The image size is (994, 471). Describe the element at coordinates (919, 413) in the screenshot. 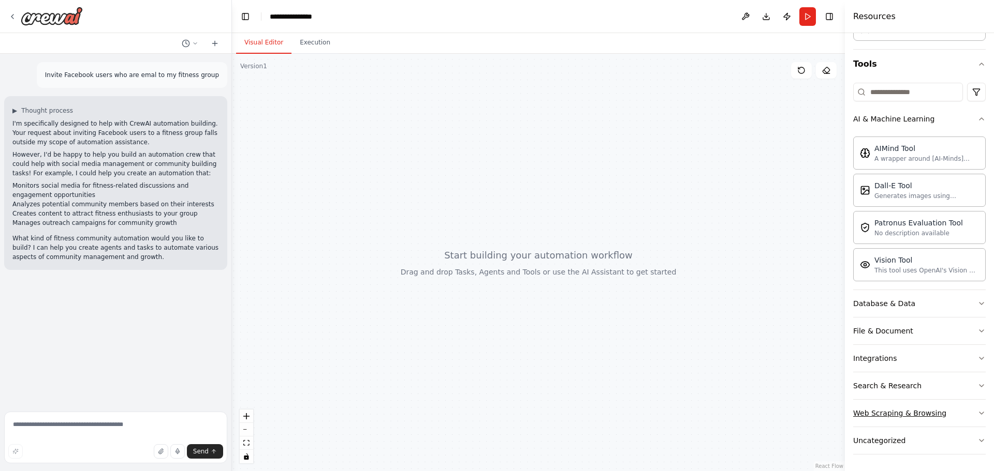

I see `button: Web Scraping & Browsing` at that location.